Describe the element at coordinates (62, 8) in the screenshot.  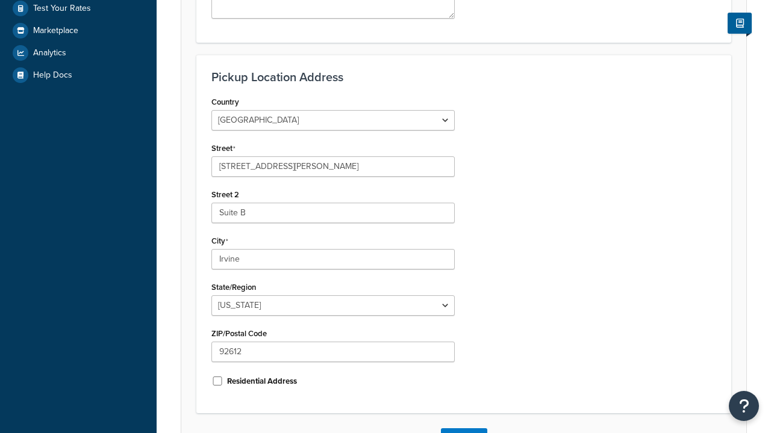
I see `span: Test Your Rates` at that location.